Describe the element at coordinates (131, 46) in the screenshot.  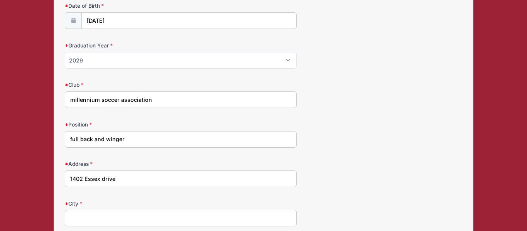
I see `label: Graduation Year` at that location.